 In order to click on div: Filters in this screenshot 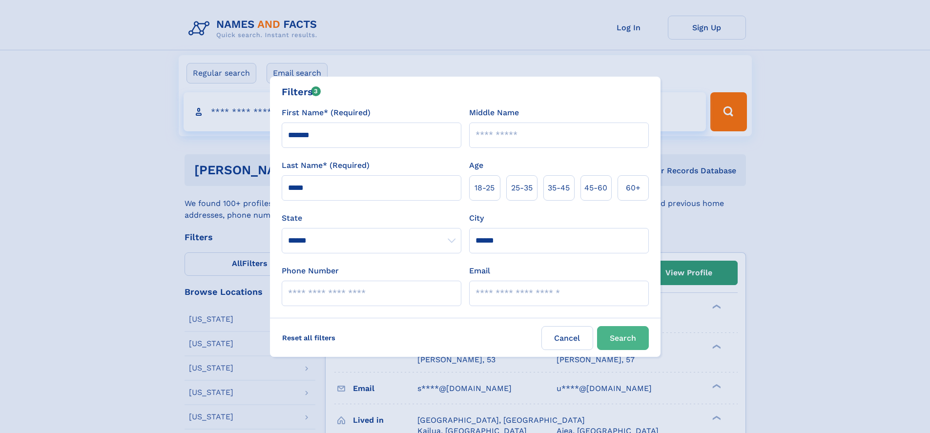, I will do `click(301, 92)`.